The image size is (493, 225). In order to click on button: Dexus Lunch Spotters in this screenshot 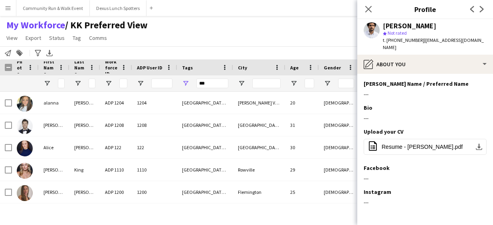, I will do `click(118, 8)`.